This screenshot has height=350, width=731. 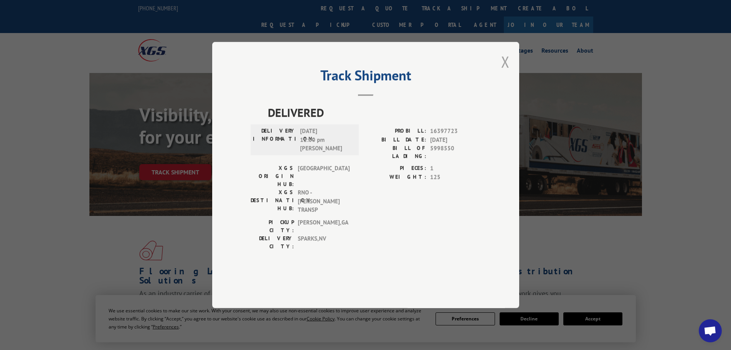 What do you see at coordinates (274, 140) in the screenshot?
I see `label: DELIVERY INFORMATION:` at bounding box center [274, 140].